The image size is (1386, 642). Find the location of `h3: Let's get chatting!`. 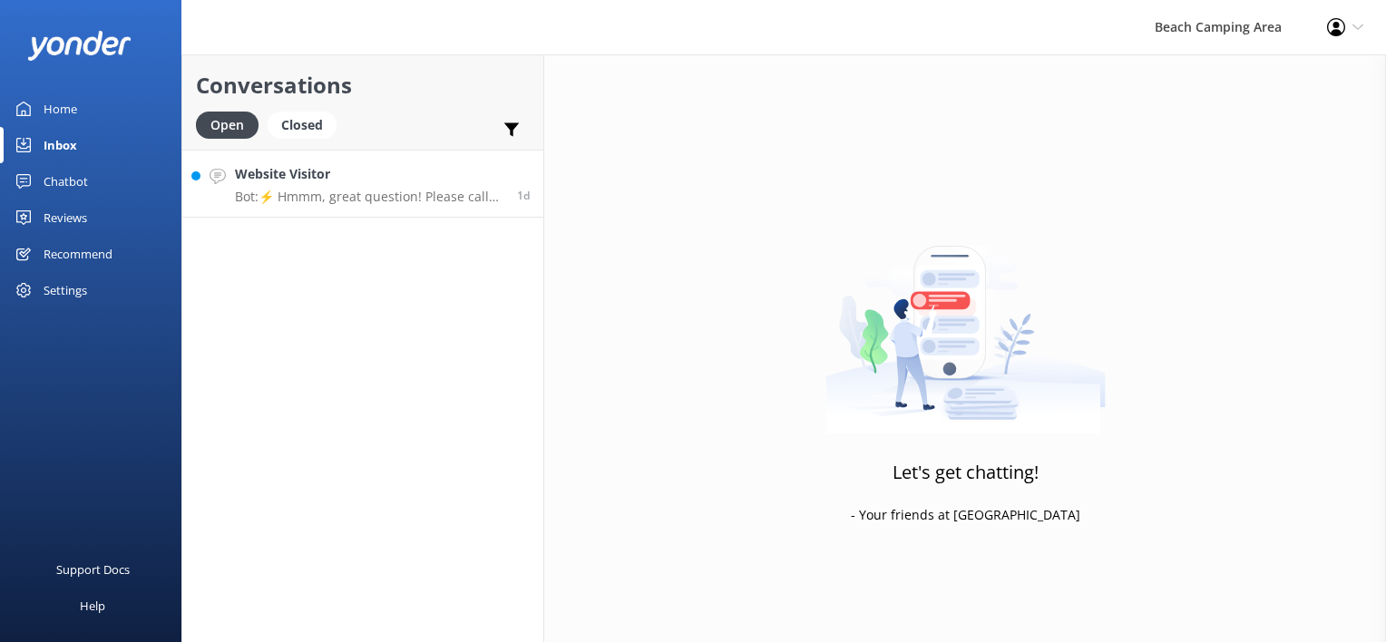

h3: Let's get chatting! is located at coordinates (965, 472).